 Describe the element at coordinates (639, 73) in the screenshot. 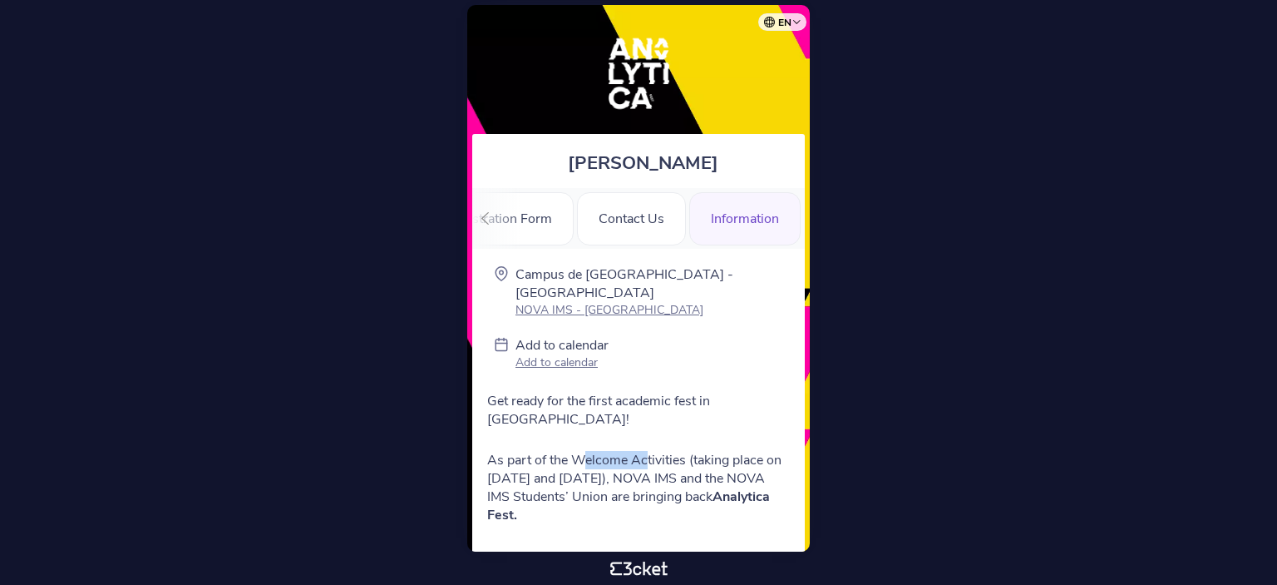

I see `img: Analytica Fest 2025 - Sep 6th` at that location.